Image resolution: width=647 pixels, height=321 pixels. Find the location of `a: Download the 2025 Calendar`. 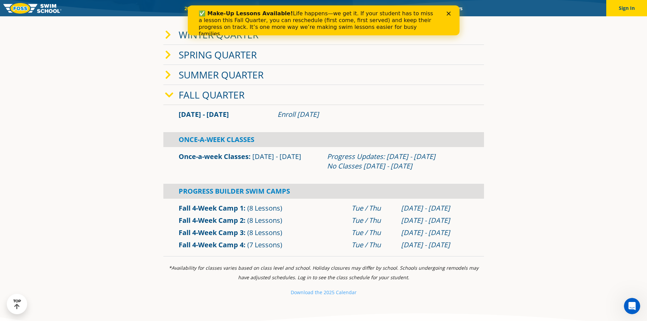

a: Download the 2025 Calendar is located at coordinates (324, 292).